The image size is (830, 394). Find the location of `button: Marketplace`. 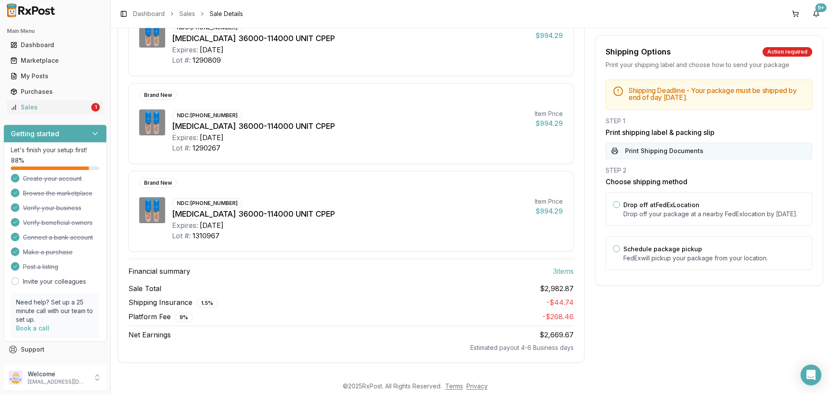

button: Marketplace is located at coordinates (55, 61).